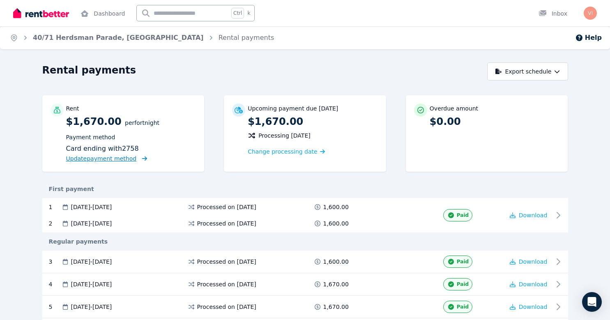 The image size is (610, 320). Describe the element at coordinates (305, 242) in the screenshot. I see `div: Regular payments` at that location.